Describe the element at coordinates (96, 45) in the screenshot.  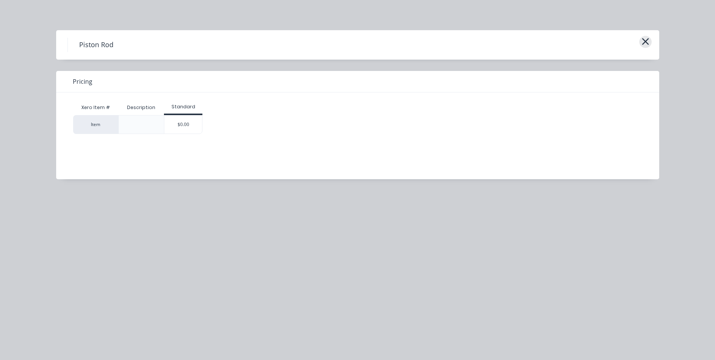
I see `h4: Piston Rod` at that location.